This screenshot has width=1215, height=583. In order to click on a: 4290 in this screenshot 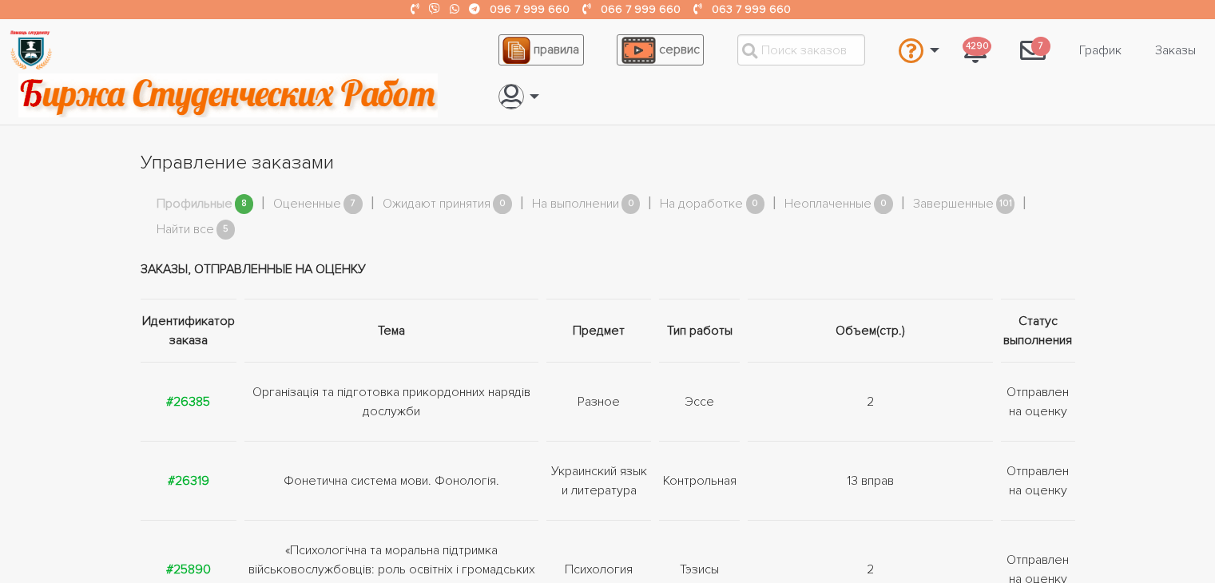, I will do `click(976, 50)`.